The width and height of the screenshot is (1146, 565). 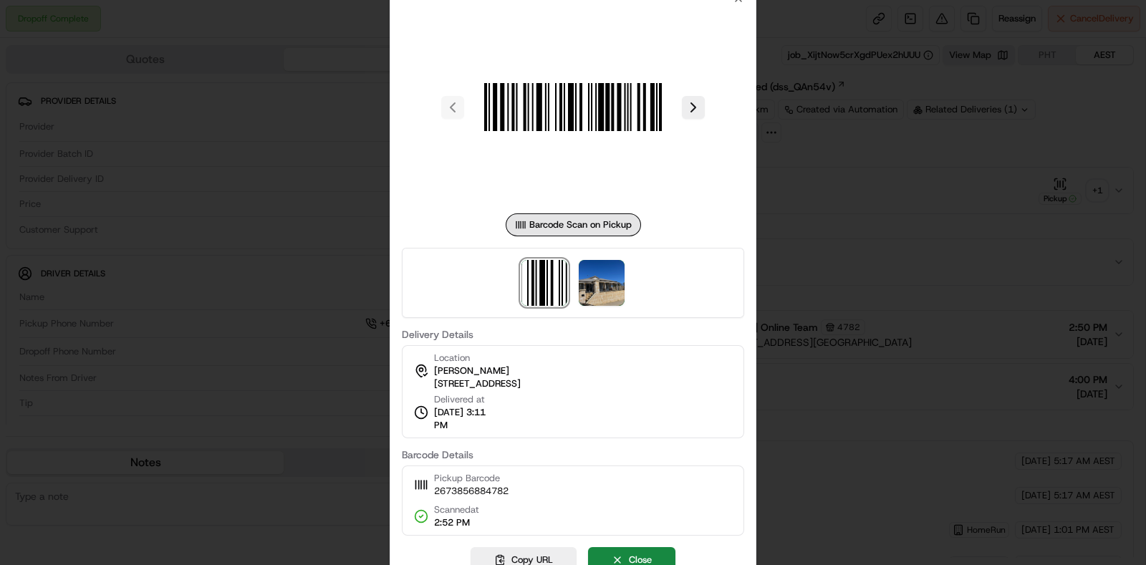 I want to click on span: Scanned at, so click(x=456, y=510).